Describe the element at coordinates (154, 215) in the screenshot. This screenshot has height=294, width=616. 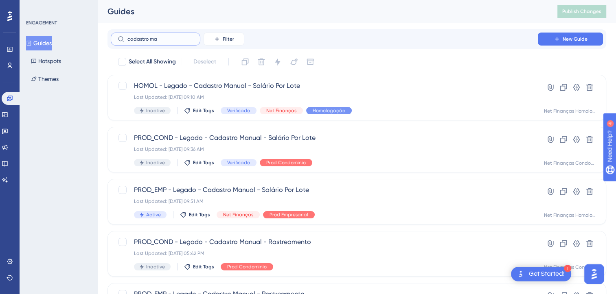
I see `span: Active` at that location.